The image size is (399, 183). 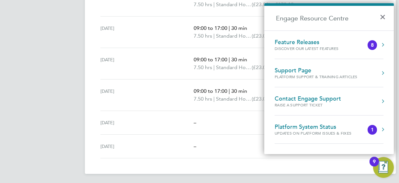 I want to click on div: Engage Resource Centre, so click(x=329, y=78).